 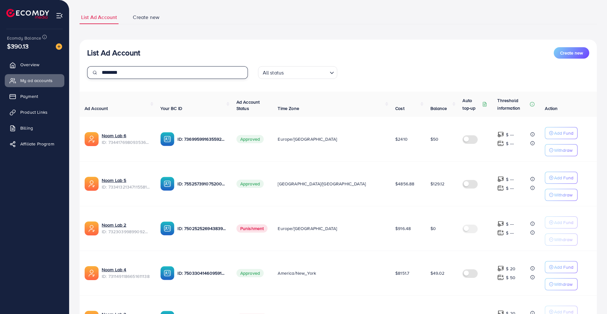 I want to click on p: $ 20, so click(x=511, y=269).